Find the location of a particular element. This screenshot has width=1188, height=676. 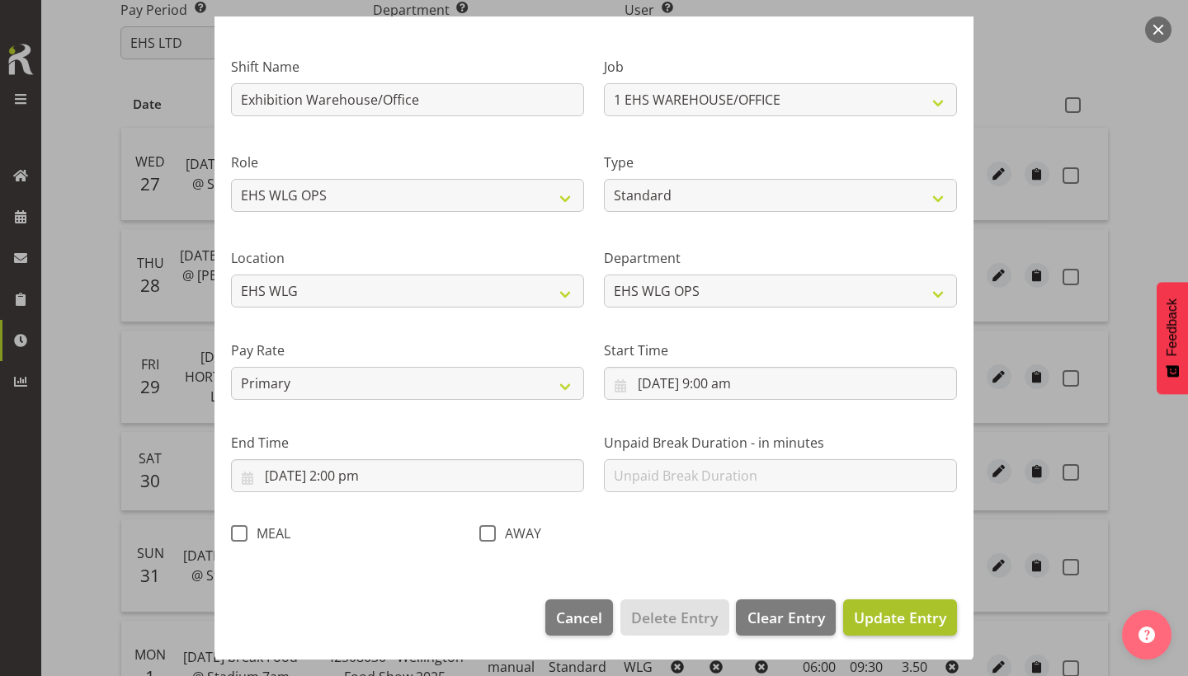

span: MEAL is located at coordinates (269, 534).